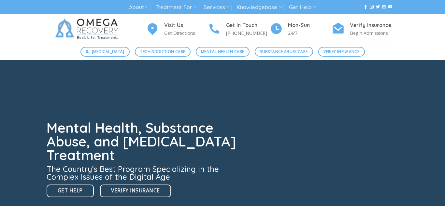 This screenshot has width=445, height=206. Describe the element at coordinates (186, 33) in the screenshot. I see `p: Get Directions` at that location.